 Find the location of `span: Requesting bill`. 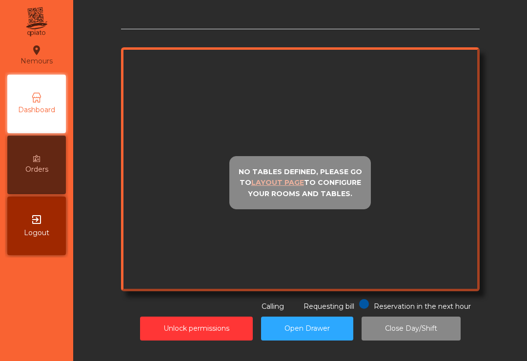

span: Requesting bill is located at coordinates (329, 307).